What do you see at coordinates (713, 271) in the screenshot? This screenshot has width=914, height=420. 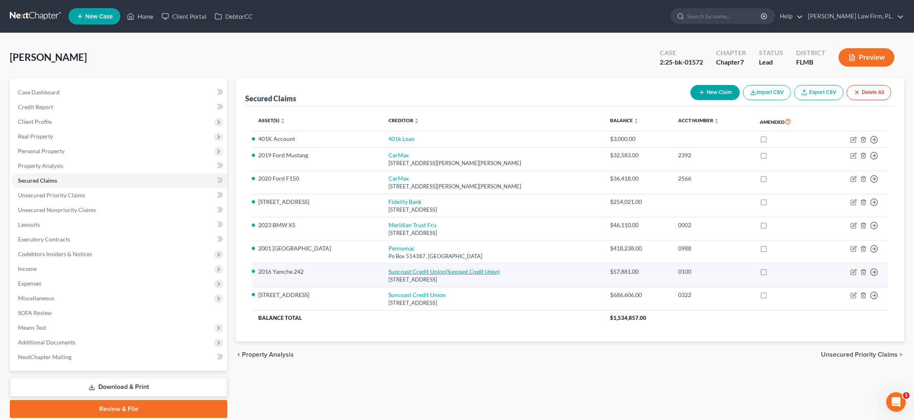 I see `div: 0100` at bounding box center [713, 271].